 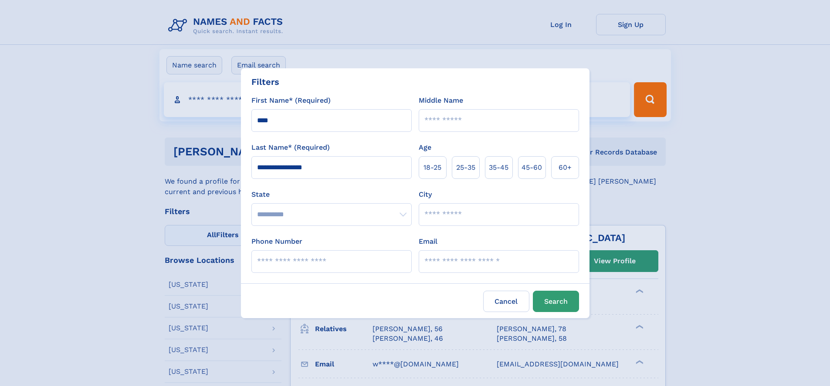 What do you see at coordinates (425, 195) in the screenshot?
I see `label: City` at bounding box center [425, 195].